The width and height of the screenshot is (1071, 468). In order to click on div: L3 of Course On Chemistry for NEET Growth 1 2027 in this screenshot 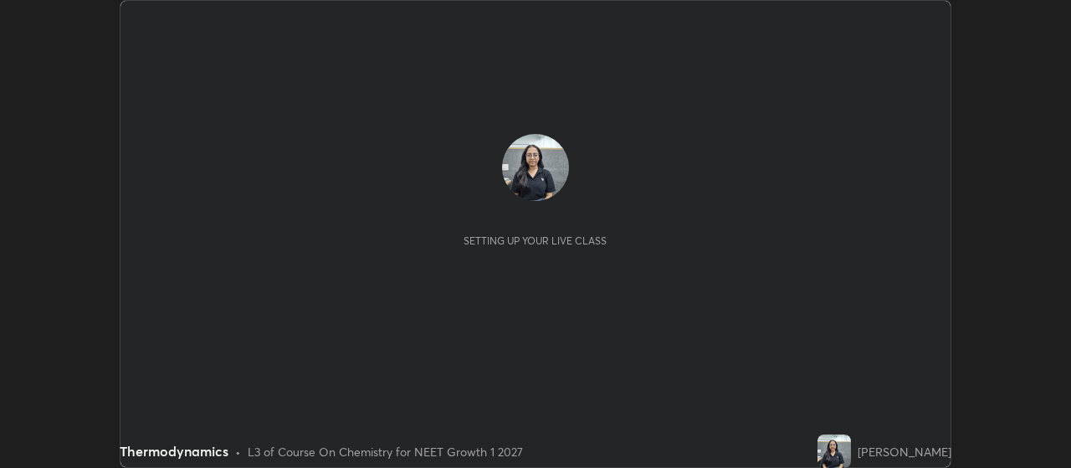, I will do `click(385, 451)`.